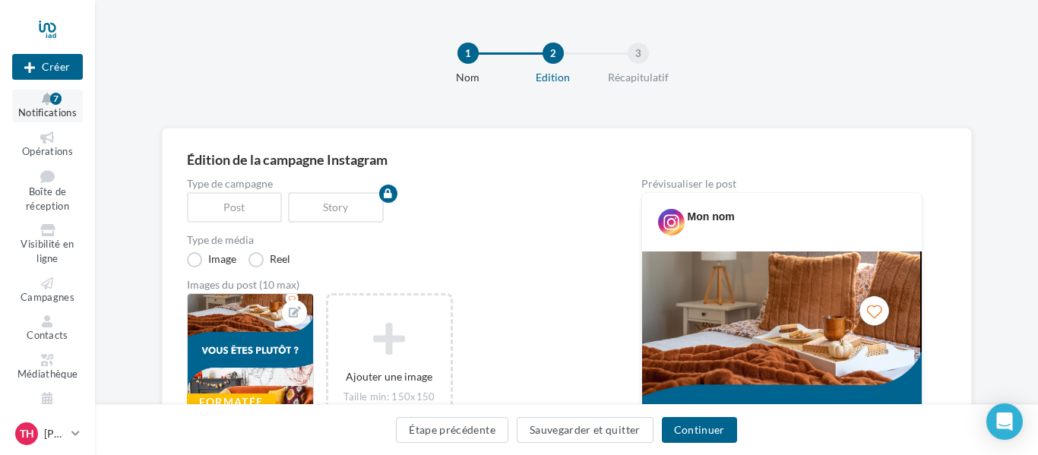 The image size is (1038, 455). Describe the element at coordinates (47, 252) in the screenshot. I see `span: Visibilité en ligne` at that location.